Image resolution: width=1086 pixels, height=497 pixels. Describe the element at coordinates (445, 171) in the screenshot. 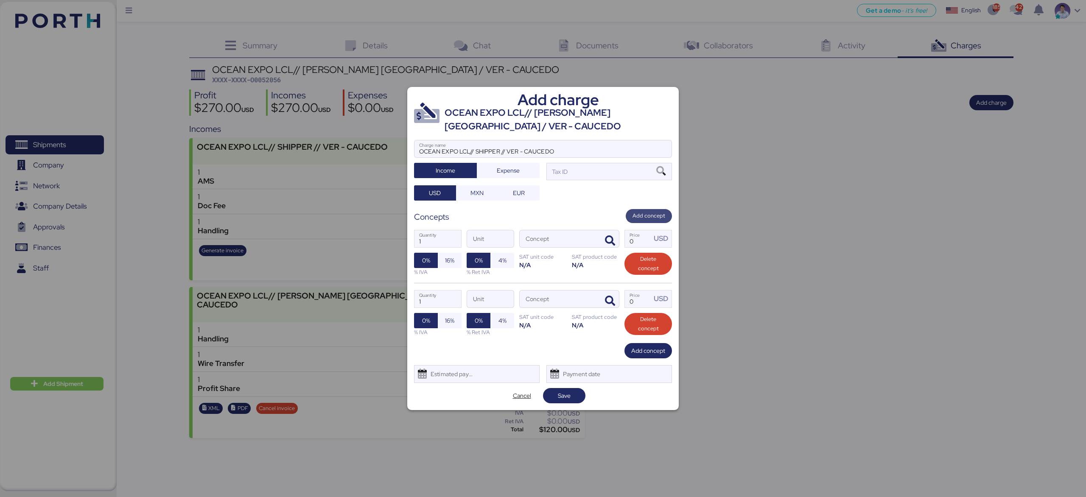

I see `button: Income` at that location.